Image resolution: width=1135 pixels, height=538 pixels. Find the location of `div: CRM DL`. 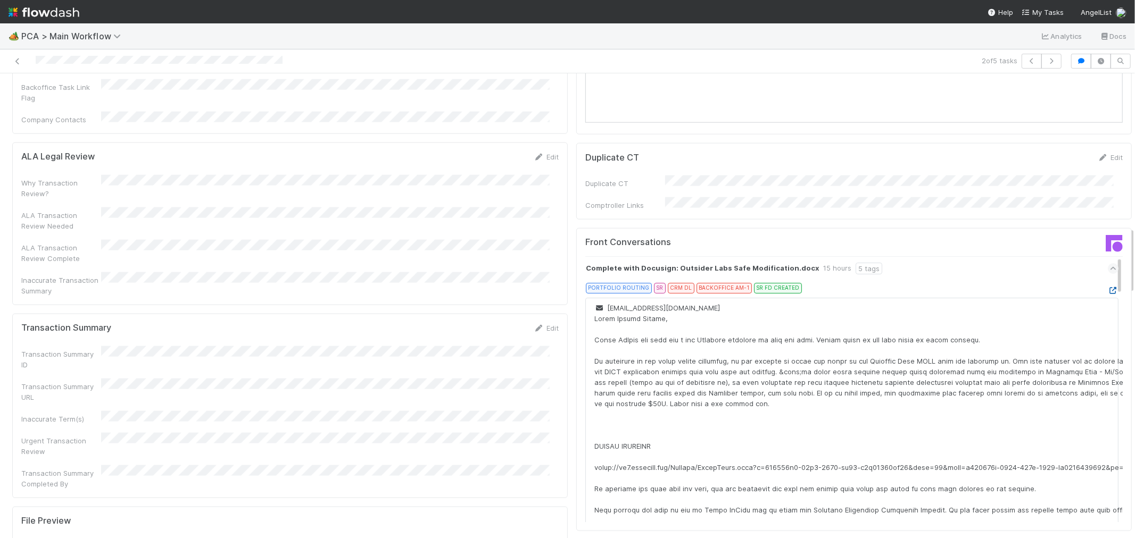

div: CRM DL is located at coordinates (681, 288).